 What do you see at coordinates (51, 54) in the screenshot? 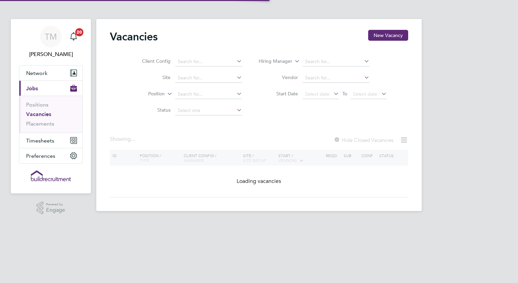
I see `span: Tom Morgan` at bounding box center [51, 54].